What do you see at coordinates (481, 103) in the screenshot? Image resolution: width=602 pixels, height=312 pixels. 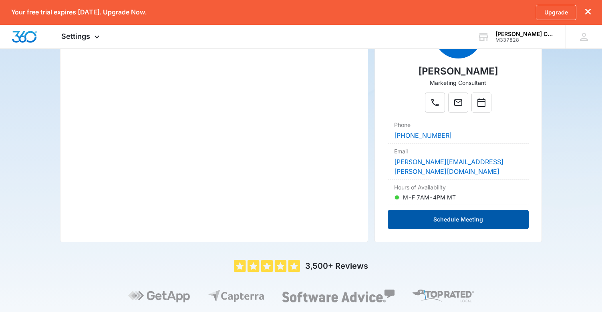 I see `button: Calendar` at bounding box center [481, 103].